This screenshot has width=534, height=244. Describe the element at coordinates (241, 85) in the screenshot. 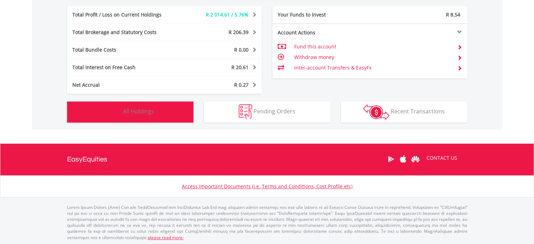

I see `span: R 0.27` at that location.